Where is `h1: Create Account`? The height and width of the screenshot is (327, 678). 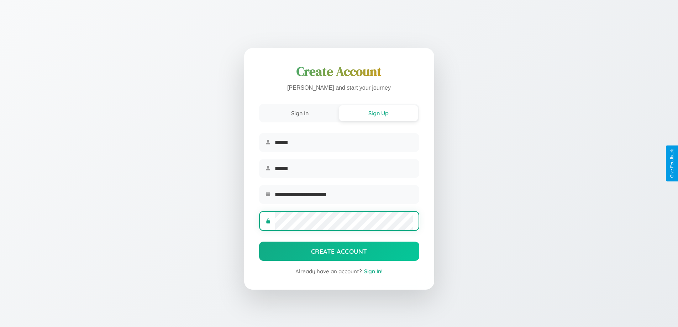
h1: Create Account is located at coordinates (339, 71).